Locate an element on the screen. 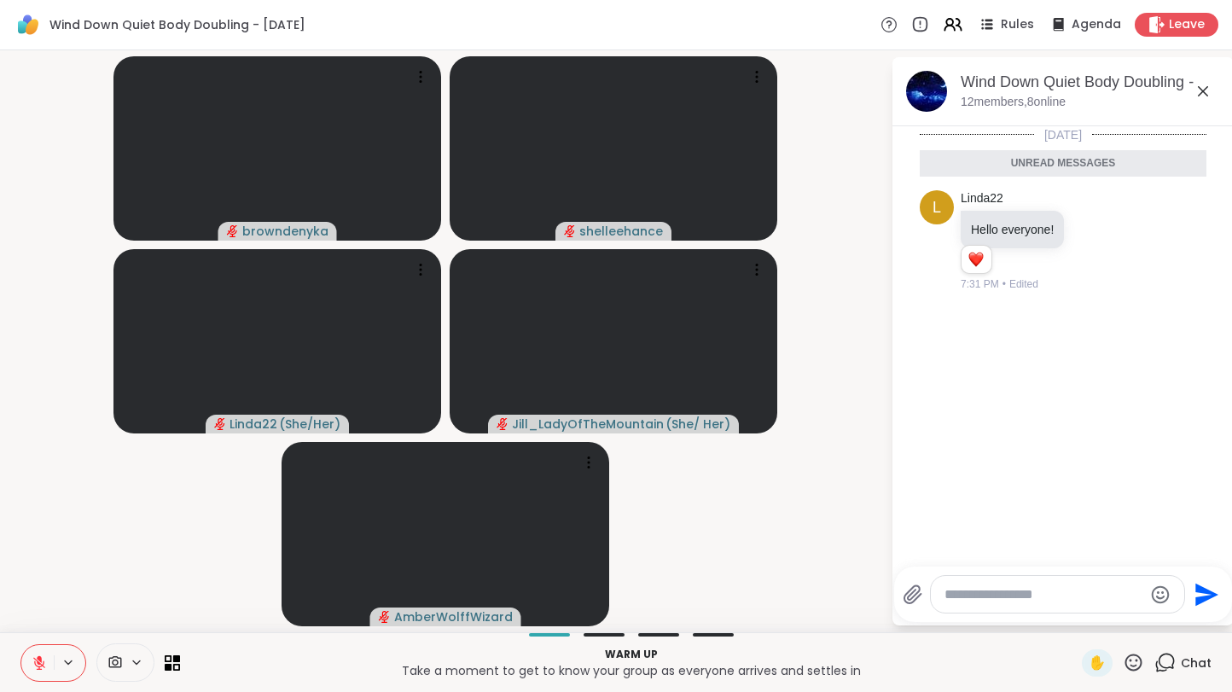 The width and height of the screenshot is (1232, 692). img: ShareWell Logomark is located at coordinates (28, 25).